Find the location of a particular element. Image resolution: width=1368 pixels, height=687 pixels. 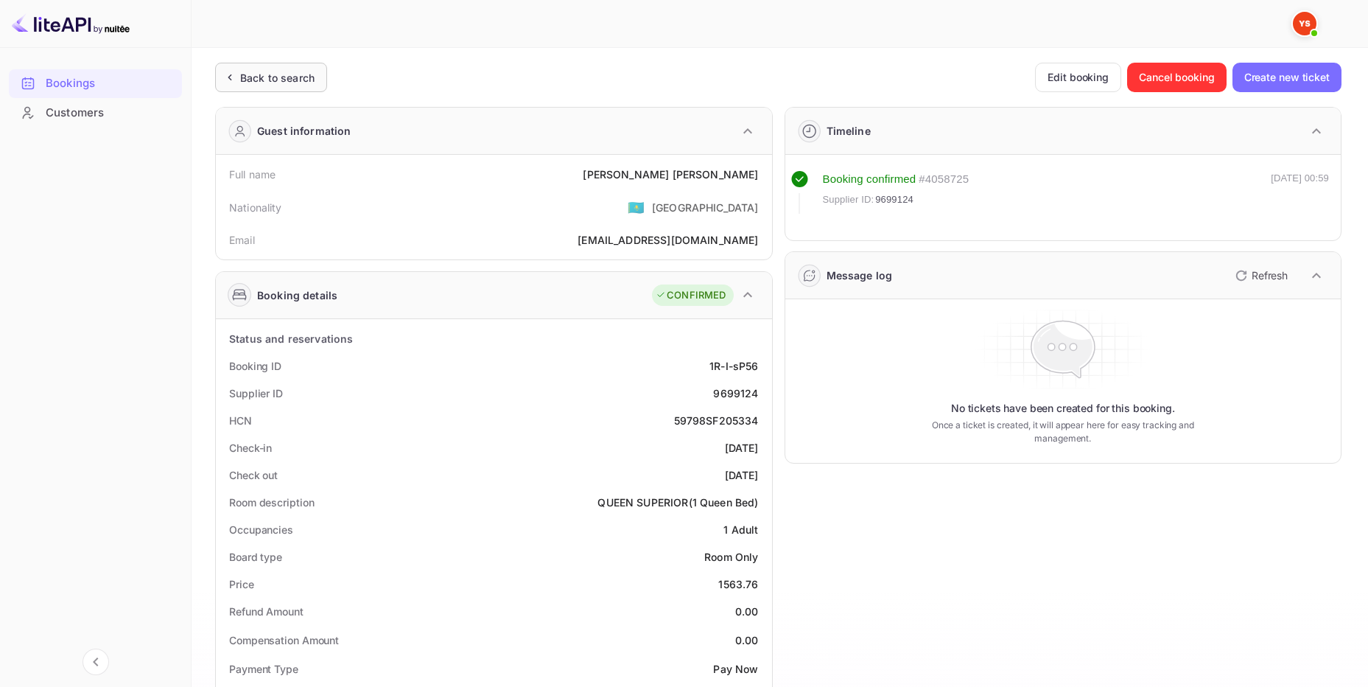

button: Refresh is located at coordinates (1260, 276).